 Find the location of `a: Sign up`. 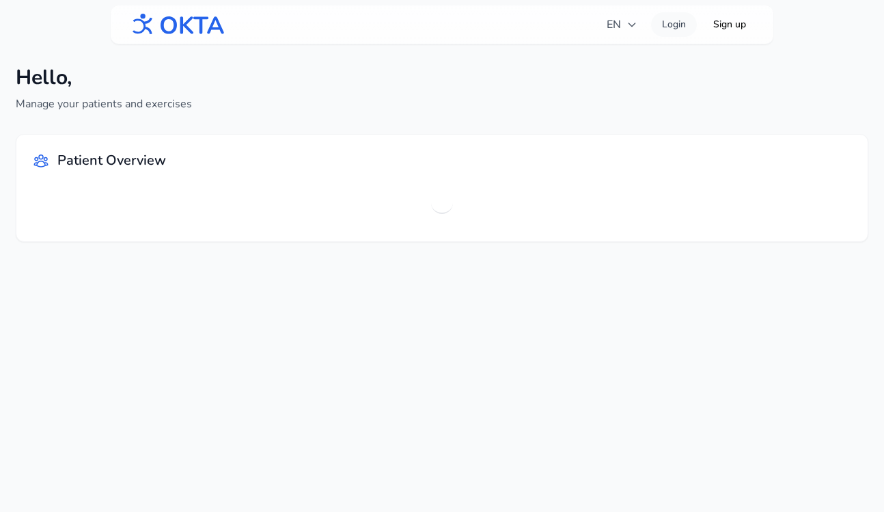

a: Sign up is located at coordinates (730, 25).